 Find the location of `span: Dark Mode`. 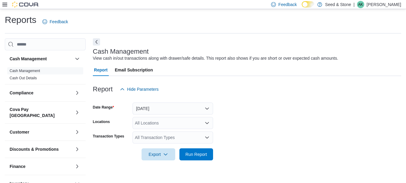

span: Dark Mode is located at coordinates (302, 8).